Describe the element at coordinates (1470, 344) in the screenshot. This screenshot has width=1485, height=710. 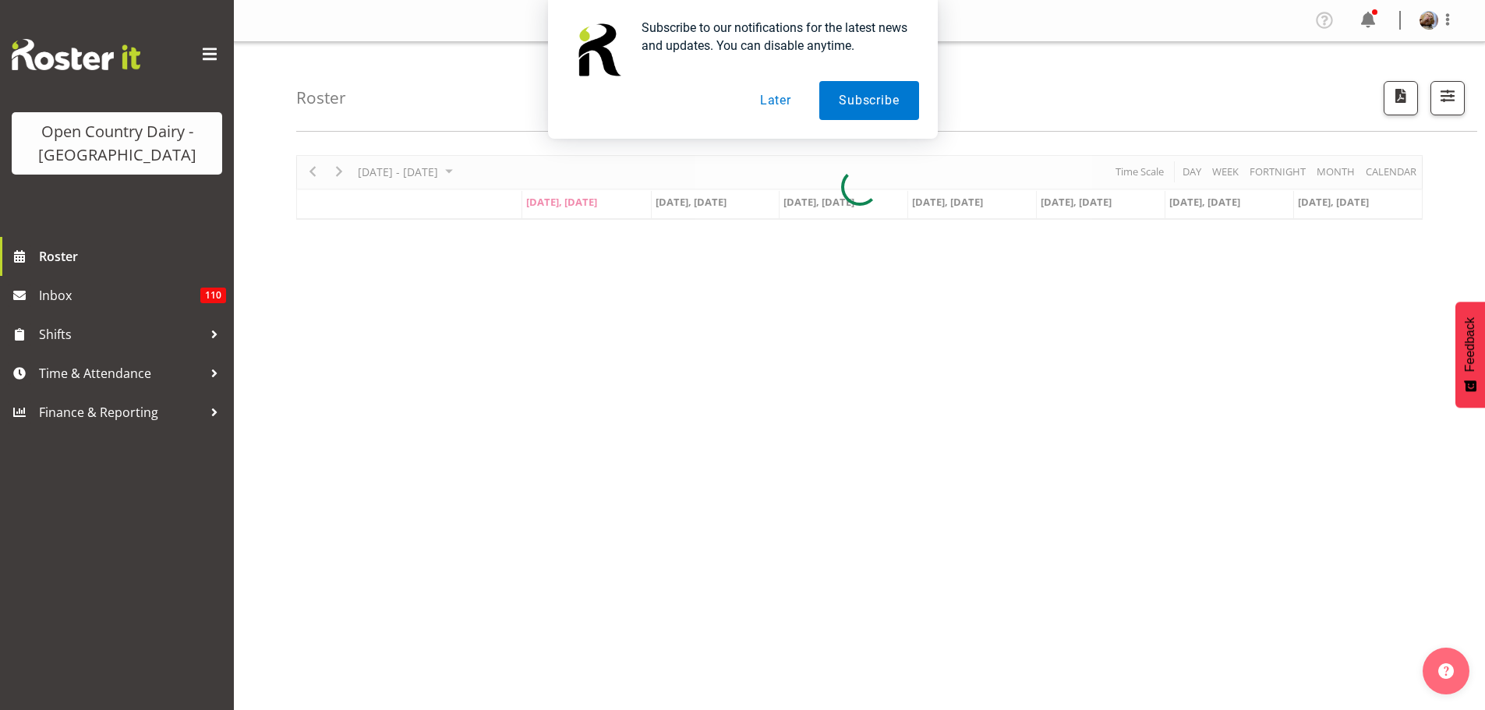
I see `span: Feedback` at that location.